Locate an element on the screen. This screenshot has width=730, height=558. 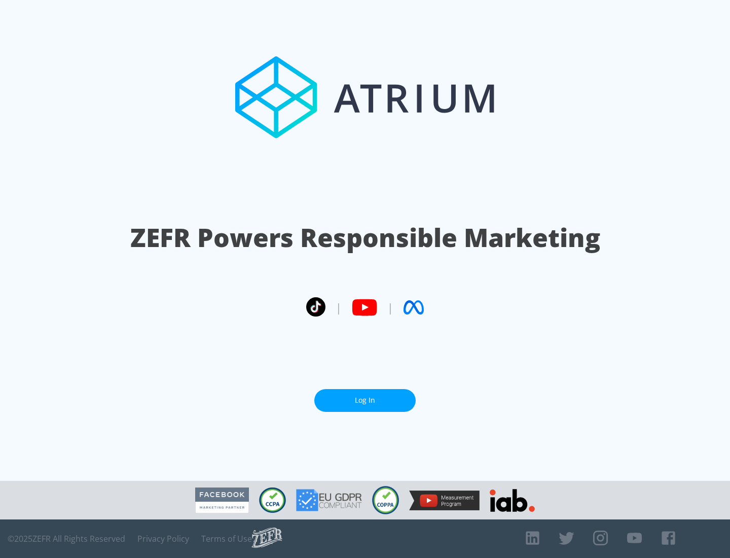
h1: ZEFR Powers Responsible Marketing is located at coordinates (365, 237).